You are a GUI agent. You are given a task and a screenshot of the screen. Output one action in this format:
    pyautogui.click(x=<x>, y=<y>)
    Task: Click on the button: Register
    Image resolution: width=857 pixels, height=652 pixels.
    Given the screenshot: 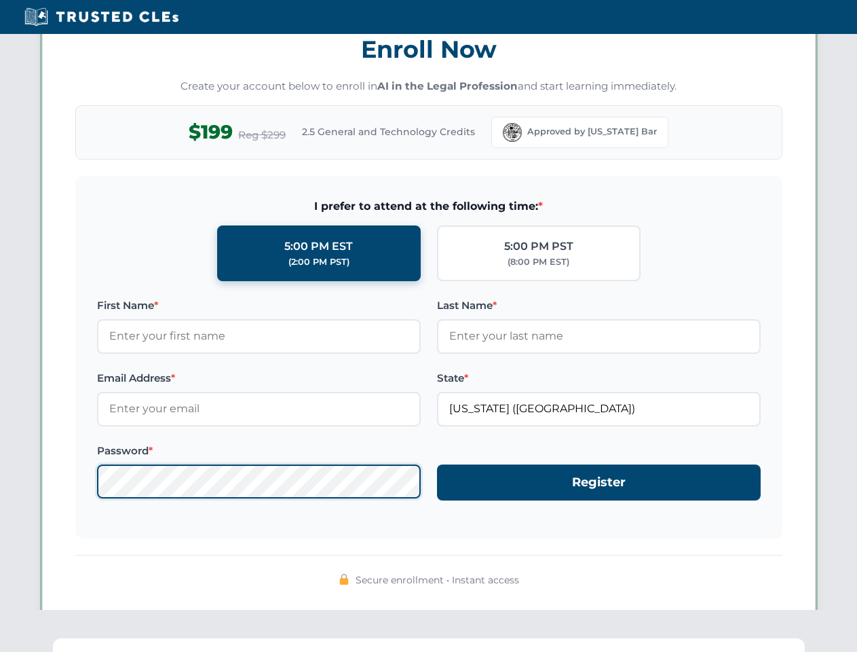 What is the action you would take?
    pyautogui.click(x=599, y=482)
    